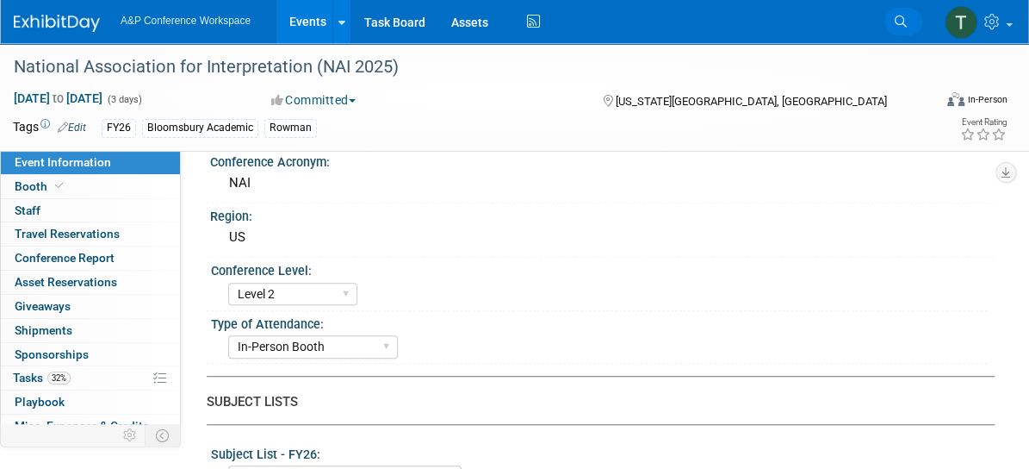 This screenshot has height=469, width=1029. Describe the element at coordinates (984, 122) in the screenshot. I see `div: Event Rating` at that location.